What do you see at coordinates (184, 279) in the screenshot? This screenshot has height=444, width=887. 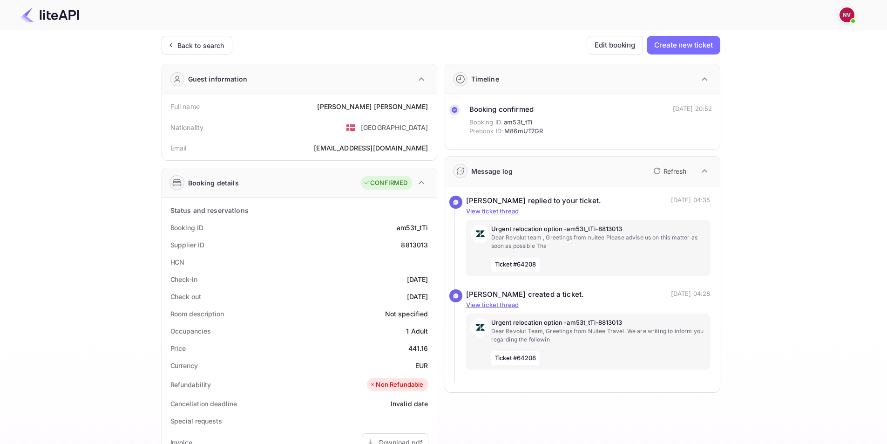 I see `div: Check-in` at bounding box center [184, 279].